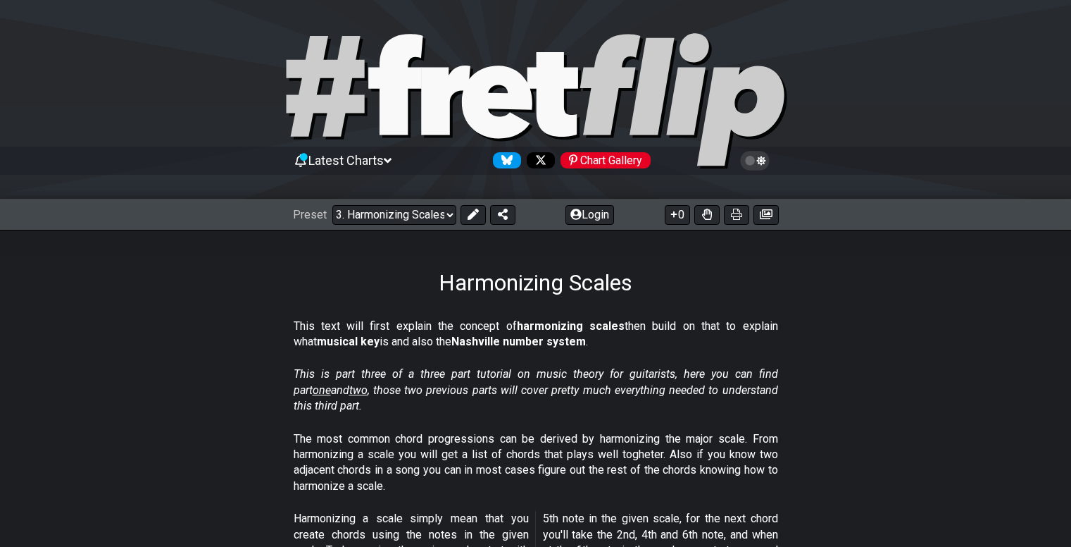 The width and height of the screenshot is (1071, 547). Describe the element at coordinates (603, 160) in the screenshot. I see `a: #fretflip at Pinterest` at that location.